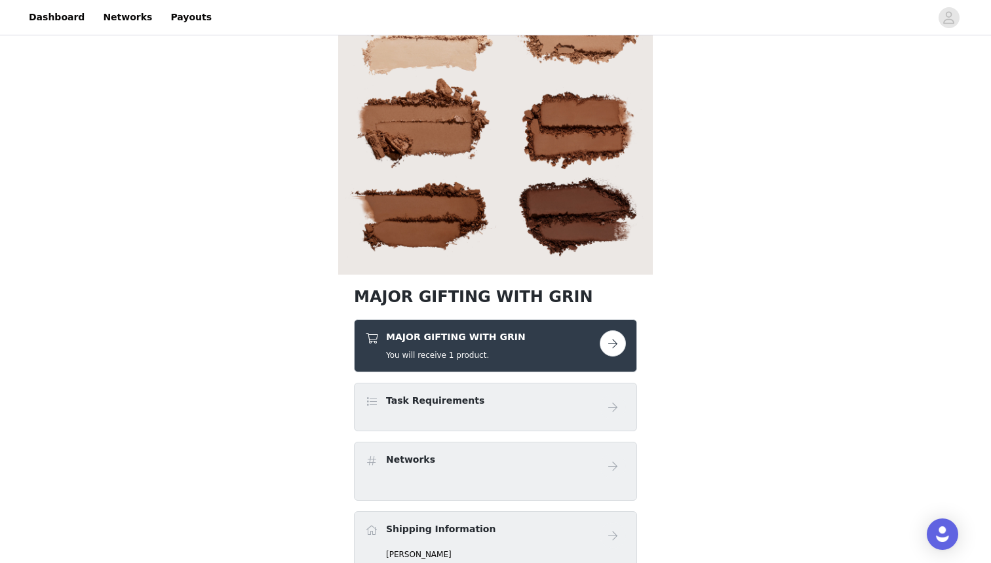 The image size is (991, 563). Describe the element at coordinates (455, 337) in the screenshot. I see `h4: MAJOR GIFTING WITH GRIN` at that location.